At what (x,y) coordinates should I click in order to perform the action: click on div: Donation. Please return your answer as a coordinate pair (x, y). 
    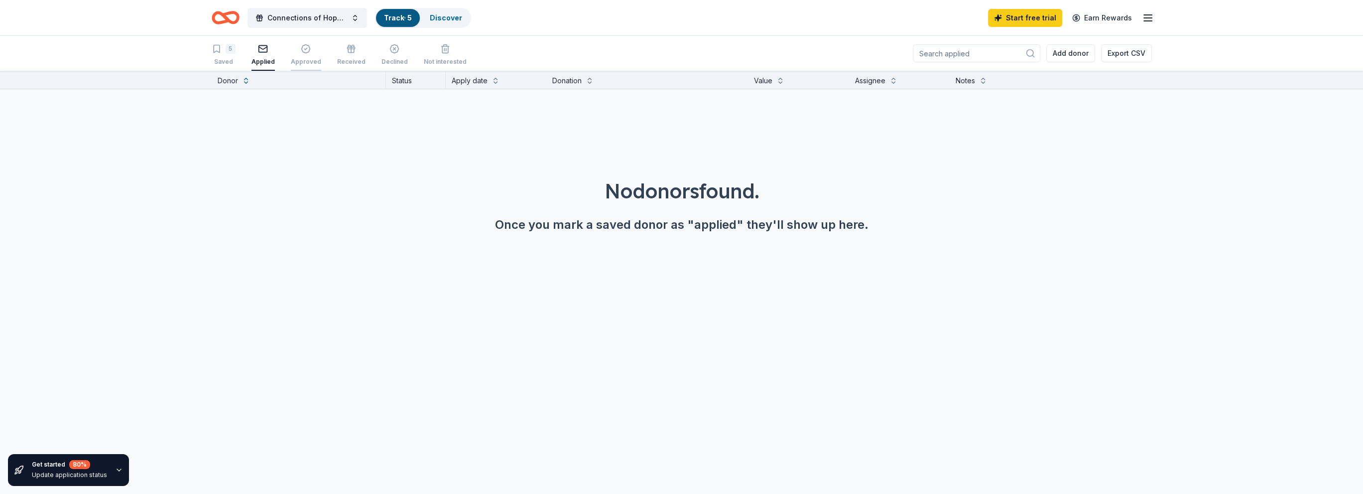
    Looking at the image, I should click on (567, 81).